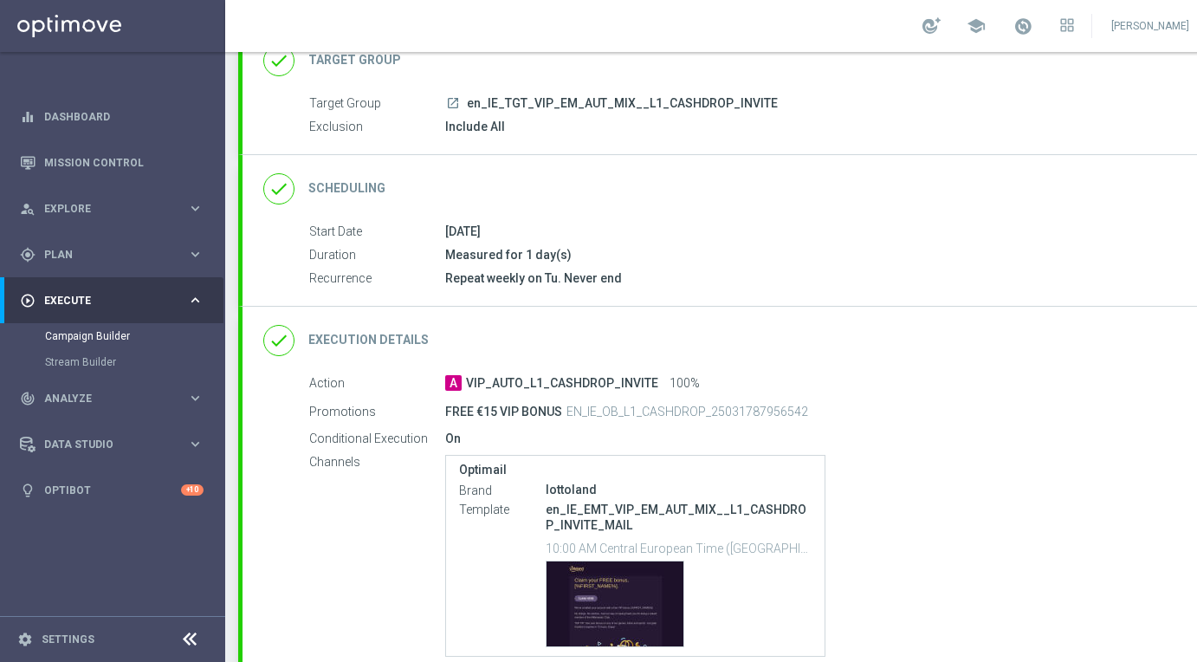 This screenshot has width=1197, height=662. Describe the element at coordinates (112, 301) in the screenshot. I see `div: play_circle_outline Execute keyboard_arrow_right` at that location.